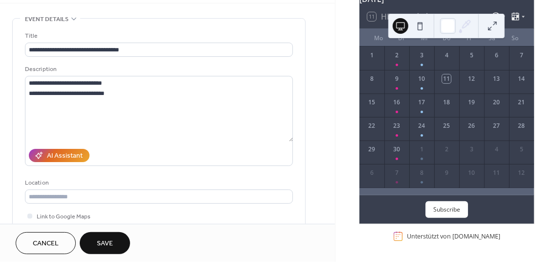 This screenshot has width=558, height=262. Describe the element at coordinates (471, 102) in the screenshot. I see `div: 19` at that location.